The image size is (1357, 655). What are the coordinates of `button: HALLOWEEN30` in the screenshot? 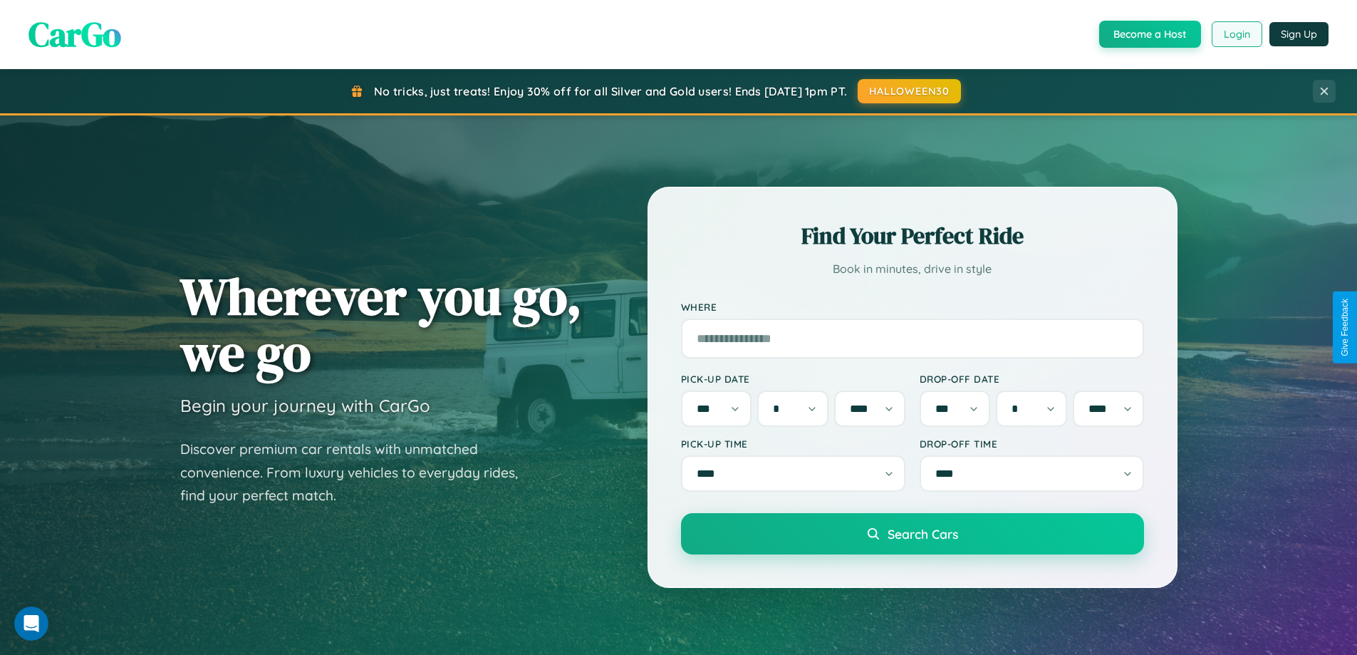 It's located at (909, 91).